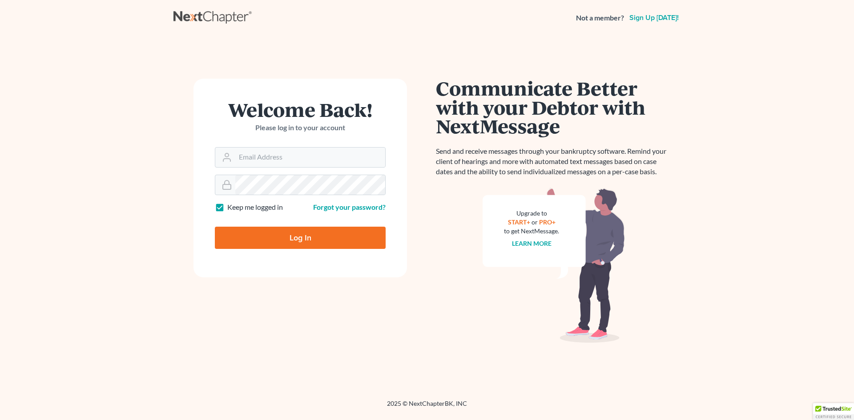 Image resolution: width=854 pixels, height=420 pixels. Describe the element at coordinates (833, 412) in the screenshot. I see `div: TrustedSite Certified` at that location.